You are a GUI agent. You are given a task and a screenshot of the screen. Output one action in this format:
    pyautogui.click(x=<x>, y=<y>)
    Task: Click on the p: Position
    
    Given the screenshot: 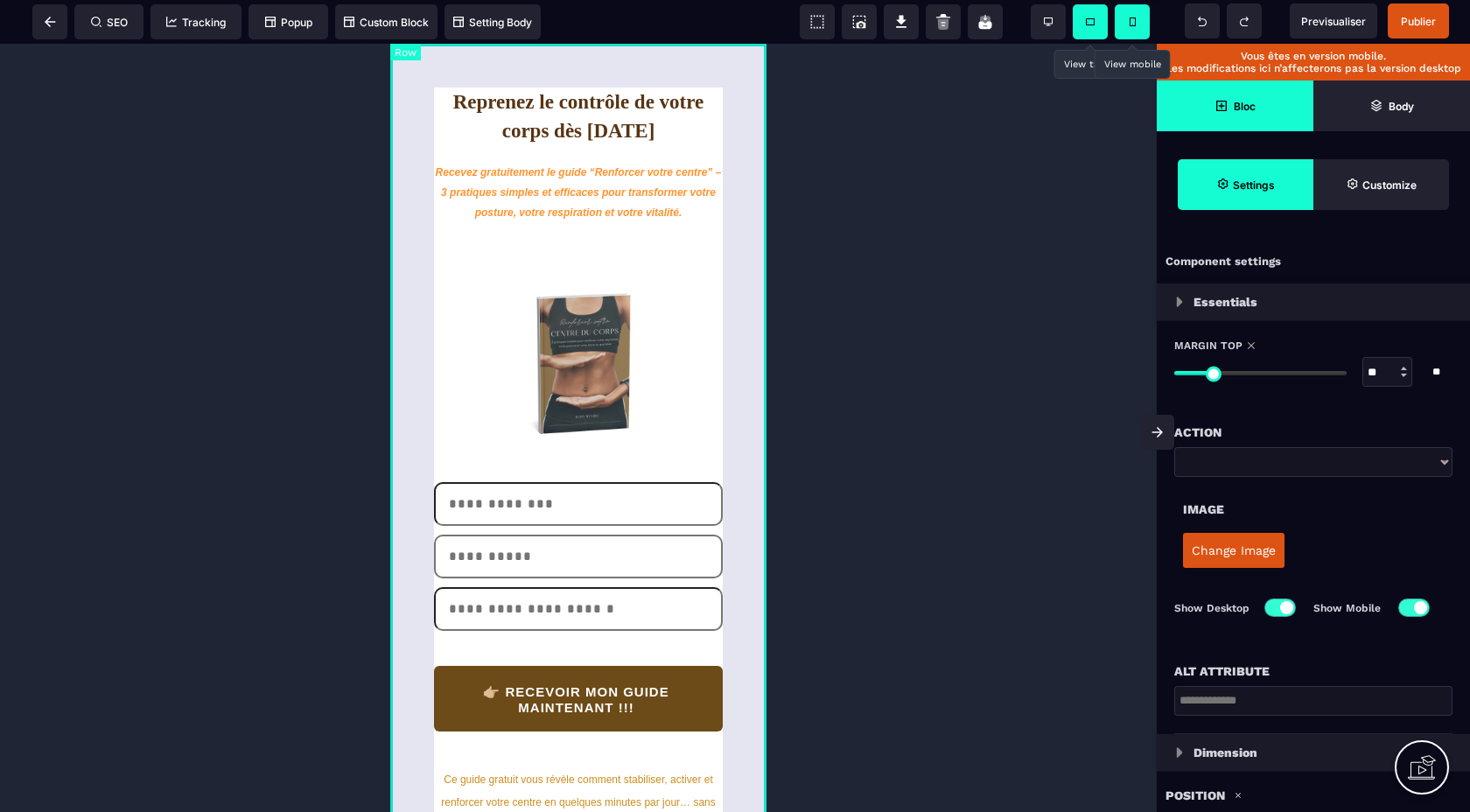 What is the action you would take?
    pyautogui.click(x=1195, y=795)
    